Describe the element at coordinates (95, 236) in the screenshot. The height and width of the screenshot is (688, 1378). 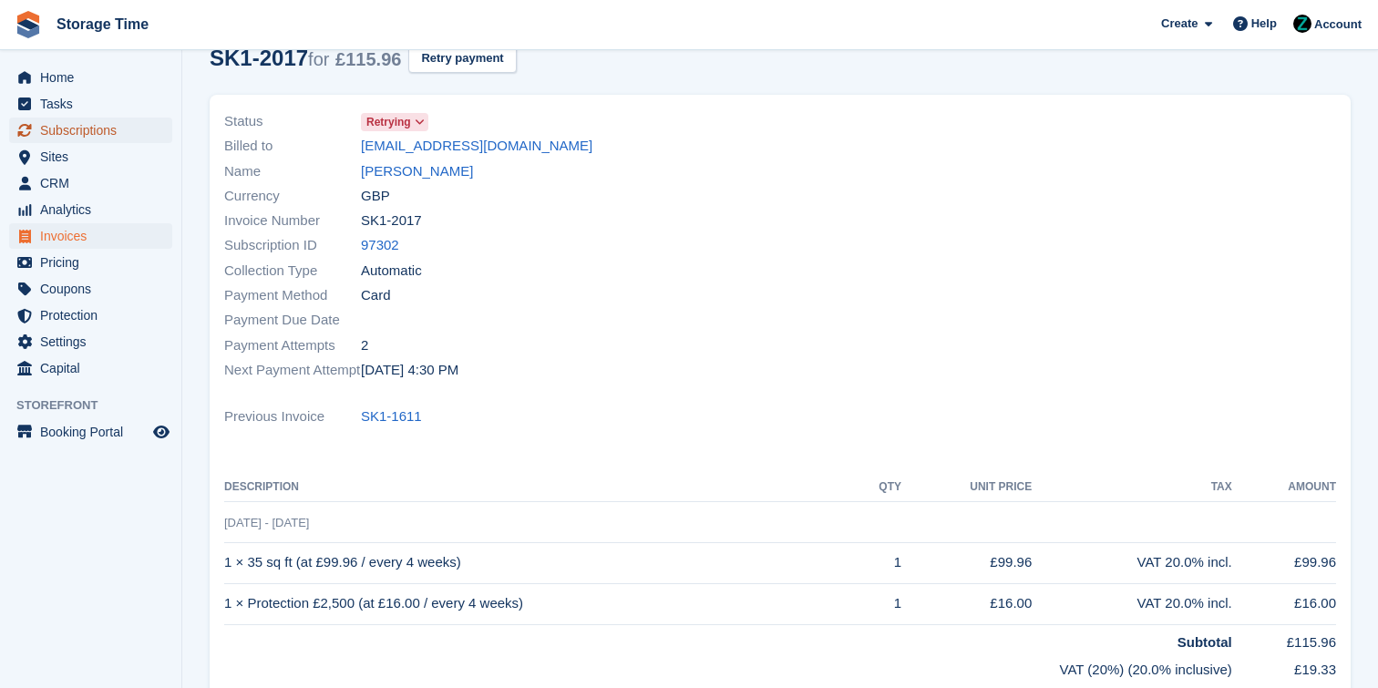
I see `span: Invoices` at that location.